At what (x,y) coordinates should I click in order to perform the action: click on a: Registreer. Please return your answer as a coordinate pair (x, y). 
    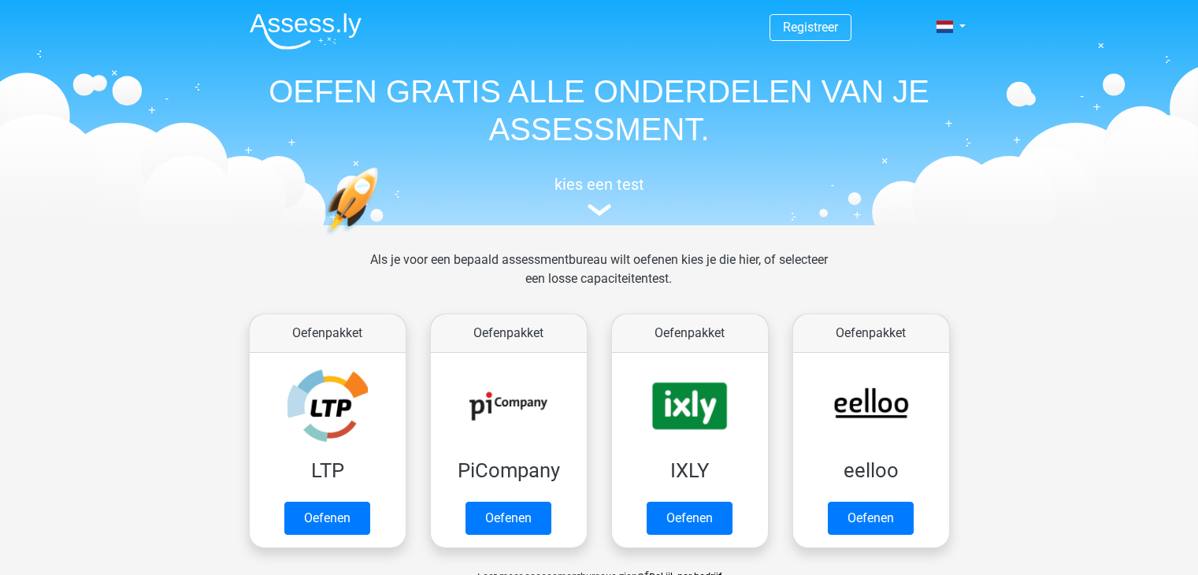
    Looking at the image, I should click on (810, 27).